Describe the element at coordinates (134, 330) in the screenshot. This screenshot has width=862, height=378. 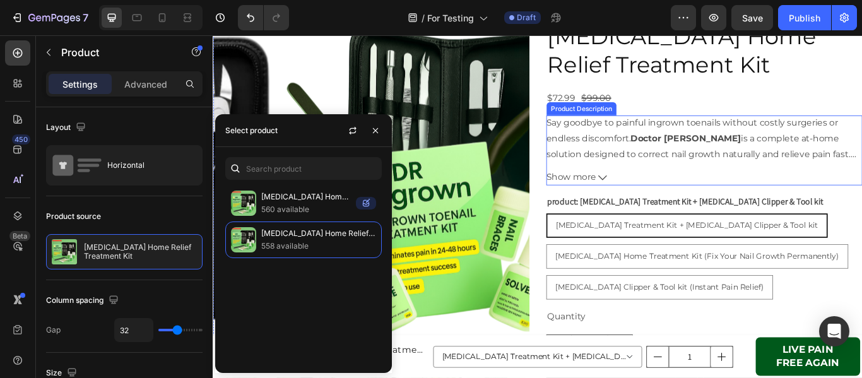
I see `input: Auto` at that location.